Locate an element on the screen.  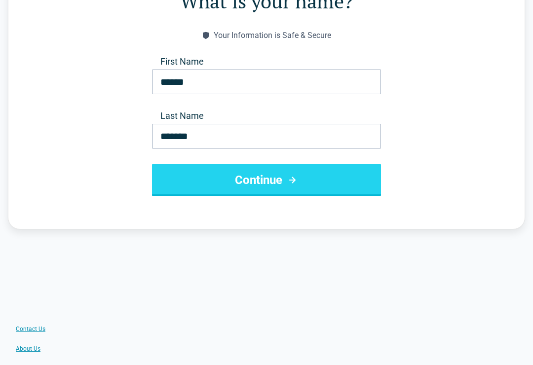
a: About Us is located at coordinates (28, 349).